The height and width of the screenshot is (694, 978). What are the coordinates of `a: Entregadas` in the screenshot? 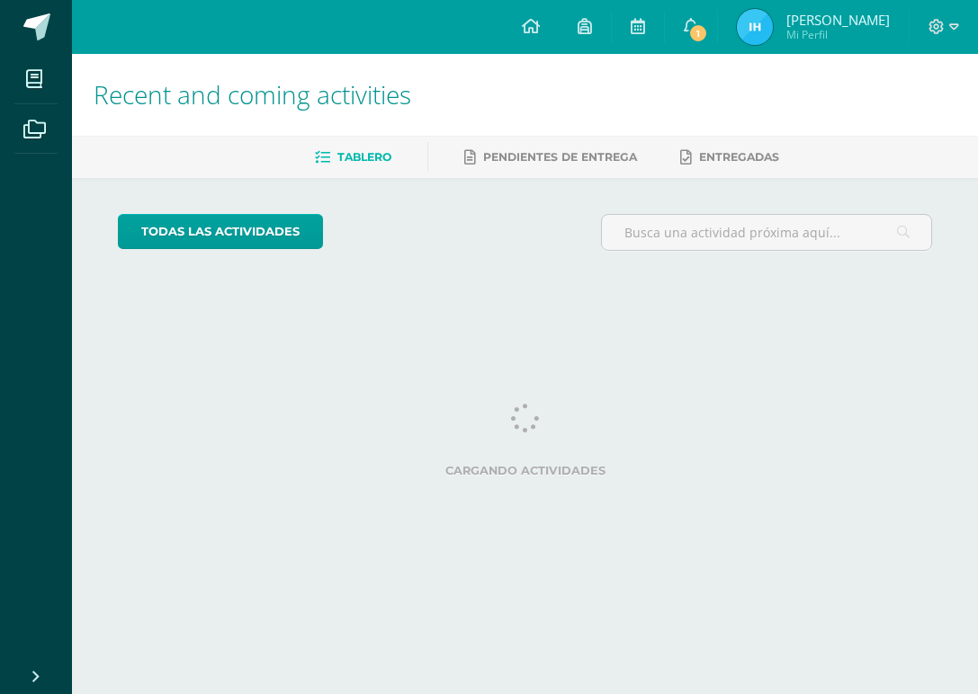 It's located at (730, 157).